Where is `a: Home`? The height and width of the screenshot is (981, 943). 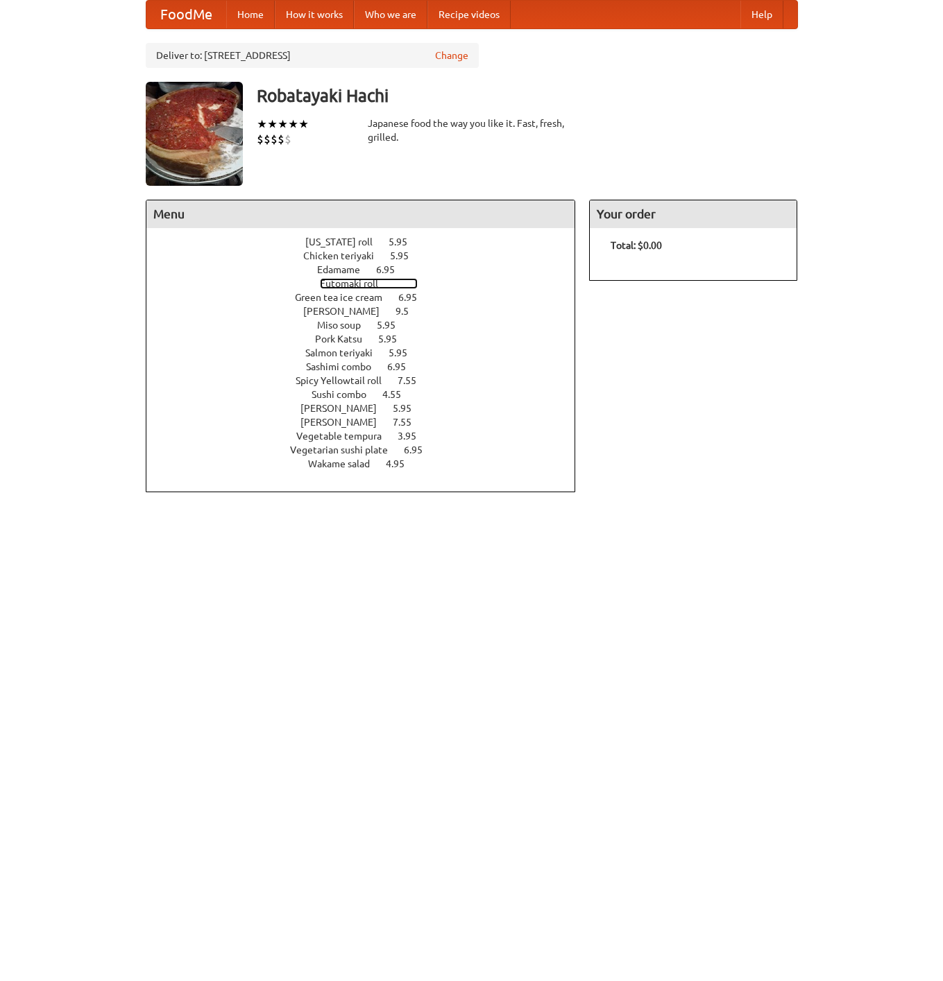 a: Home is located at coordinates (250, 15).